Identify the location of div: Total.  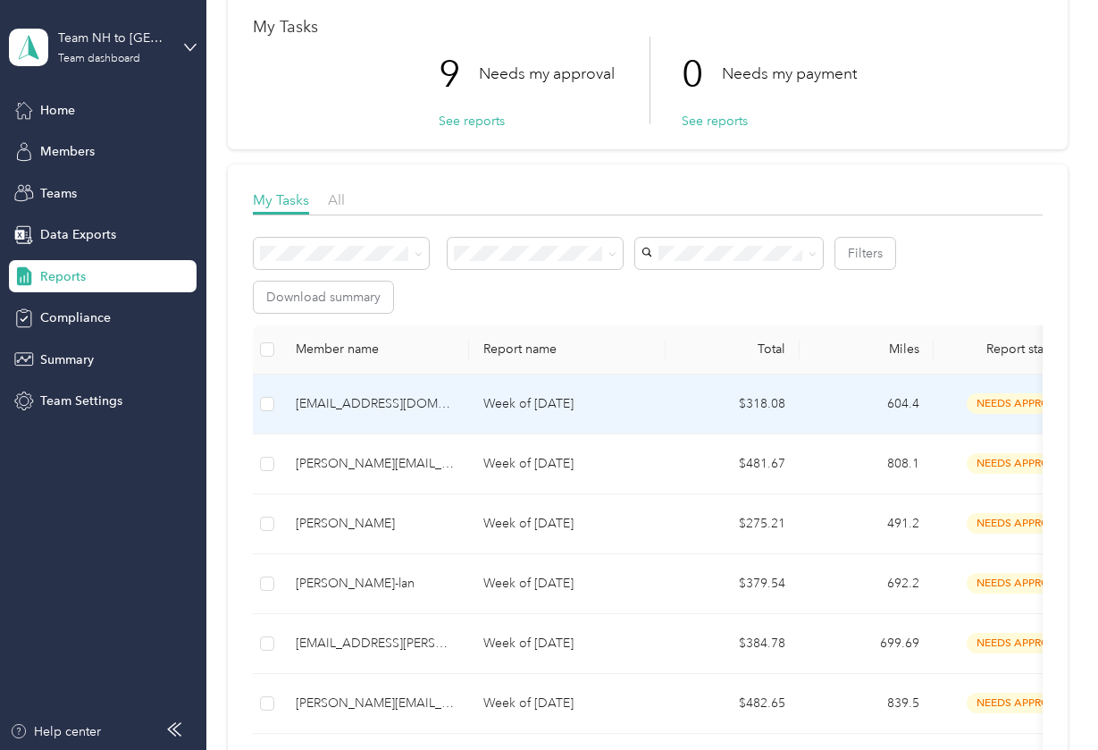
(733, 349).